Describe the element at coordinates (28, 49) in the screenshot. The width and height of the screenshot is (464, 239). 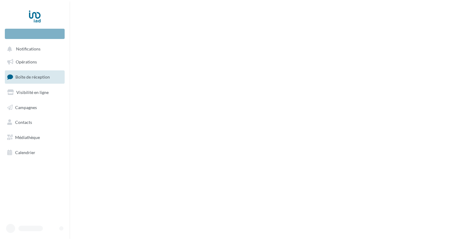
I see `span: Notifications` at that location.